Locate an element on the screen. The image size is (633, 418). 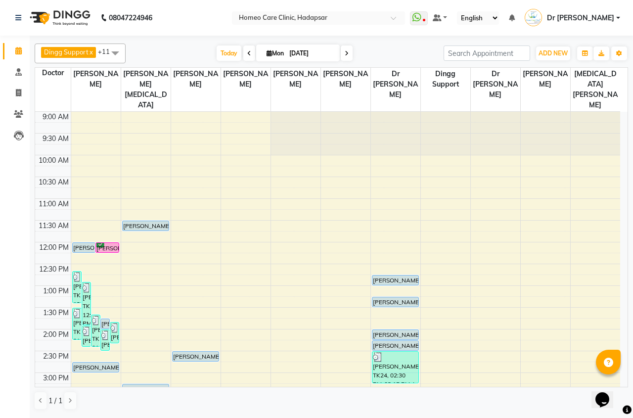
button: ADD NEW is located at coordinates (553, 53).